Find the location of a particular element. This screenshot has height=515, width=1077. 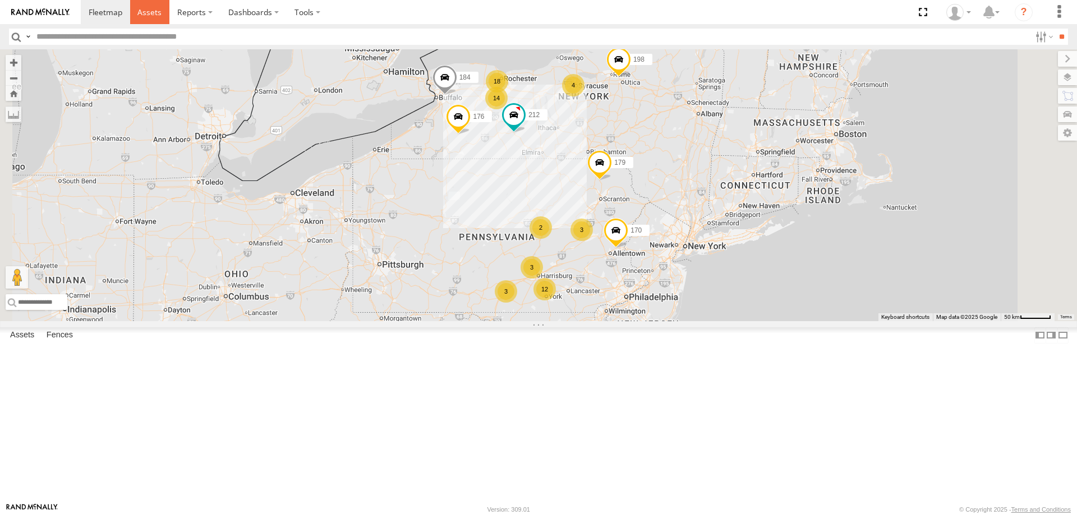

label: Dock Summary Table to the Right is located at coordinates (1051, 335).